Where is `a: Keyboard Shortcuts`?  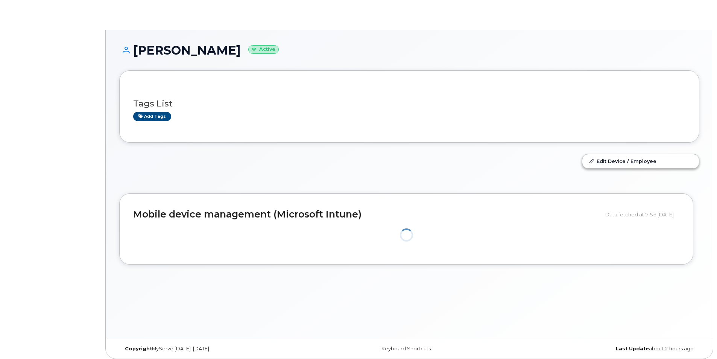
a: Keyboard Shortcuts is located at coordinates (406, 348).